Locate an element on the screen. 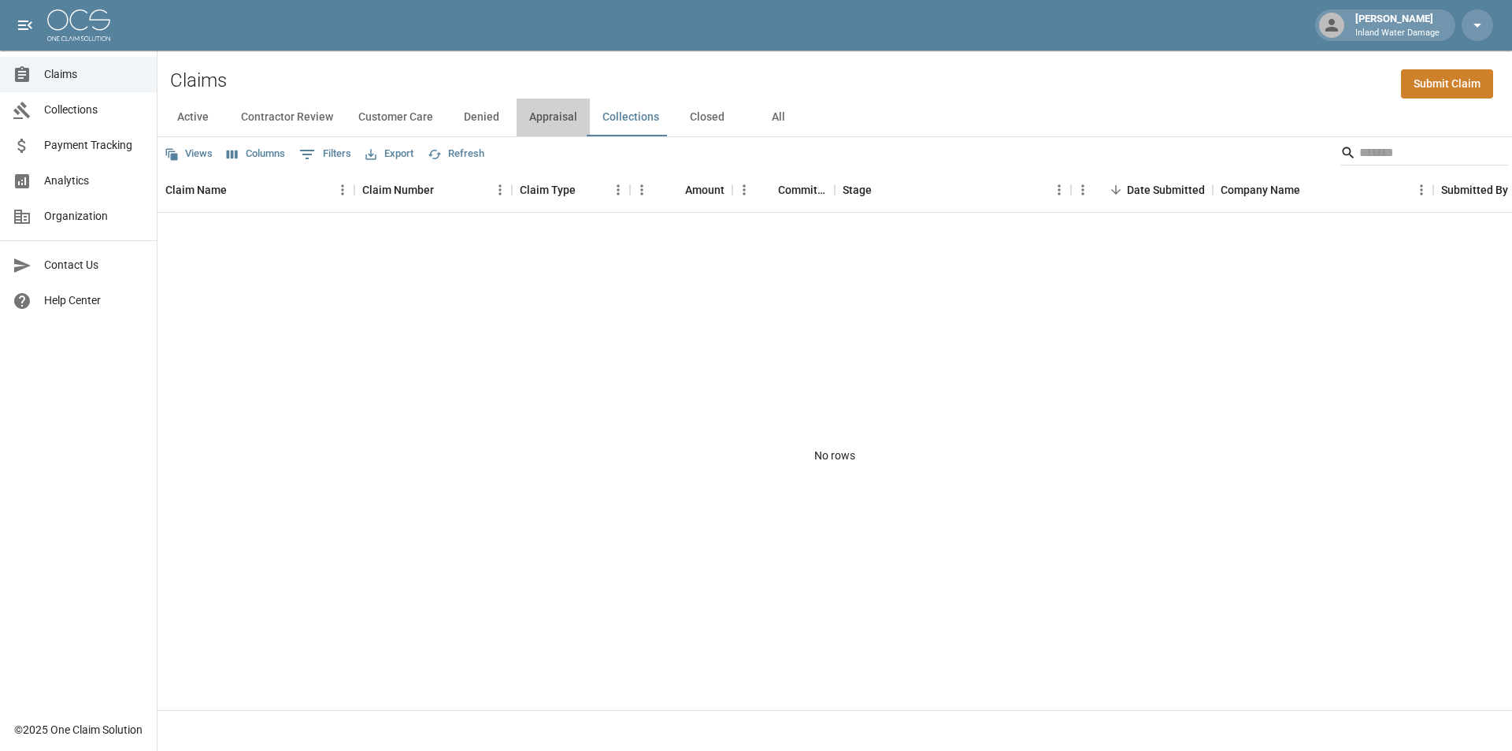 The image size is (1512, 751). button: Select columns is located at coordinates (256, 154).